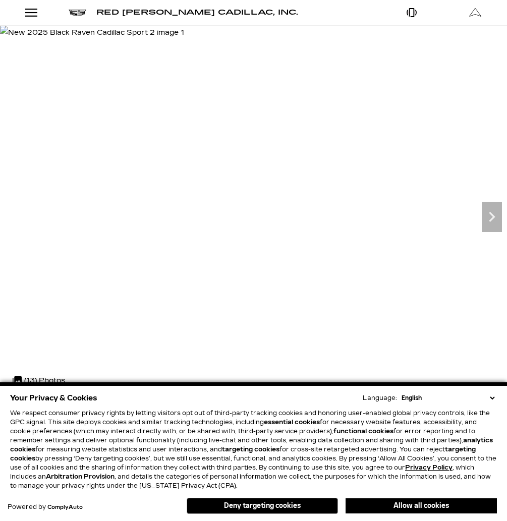  I want to click on strong: essential cookies, so click(291, 422).